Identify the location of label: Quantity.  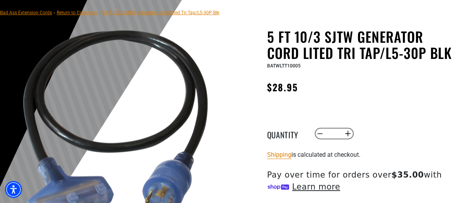
(287, 134).